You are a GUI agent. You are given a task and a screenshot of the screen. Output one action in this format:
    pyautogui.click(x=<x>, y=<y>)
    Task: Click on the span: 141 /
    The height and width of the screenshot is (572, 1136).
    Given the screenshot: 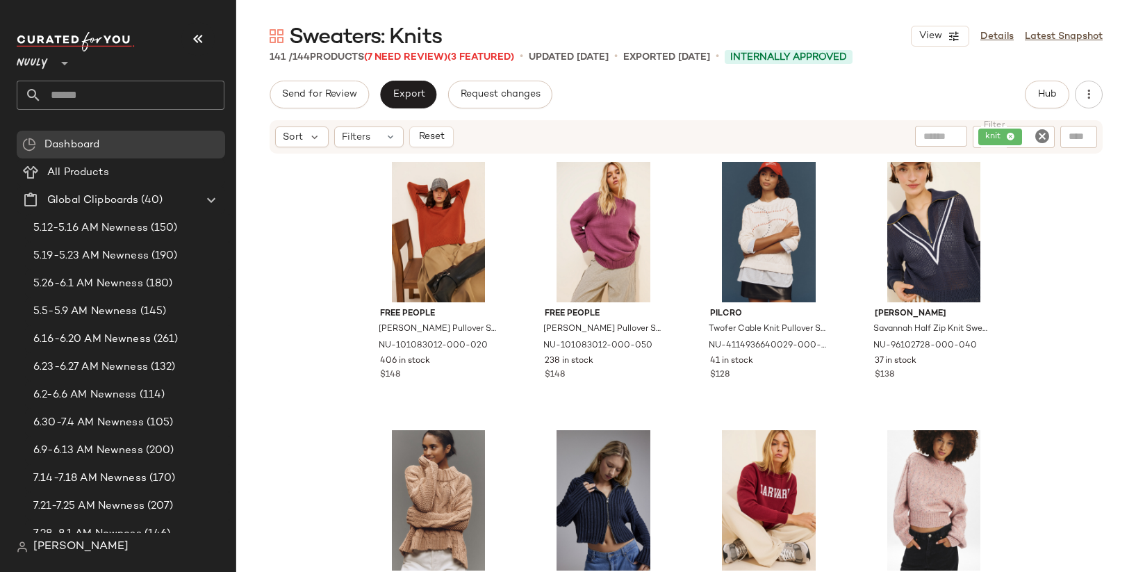 What is the action you would take?
    pyautogui.click(x=281, y=57)
    